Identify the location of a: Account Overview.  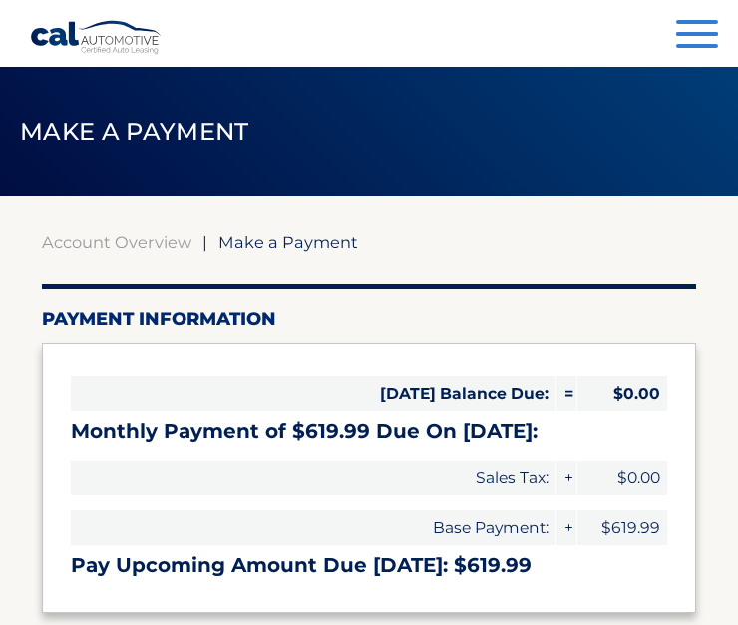
(117, 242).